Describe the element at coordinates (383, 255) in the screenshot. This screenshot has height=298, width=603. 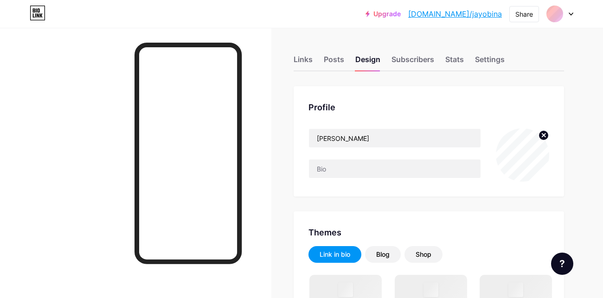
I see `div: Blog` at that location.